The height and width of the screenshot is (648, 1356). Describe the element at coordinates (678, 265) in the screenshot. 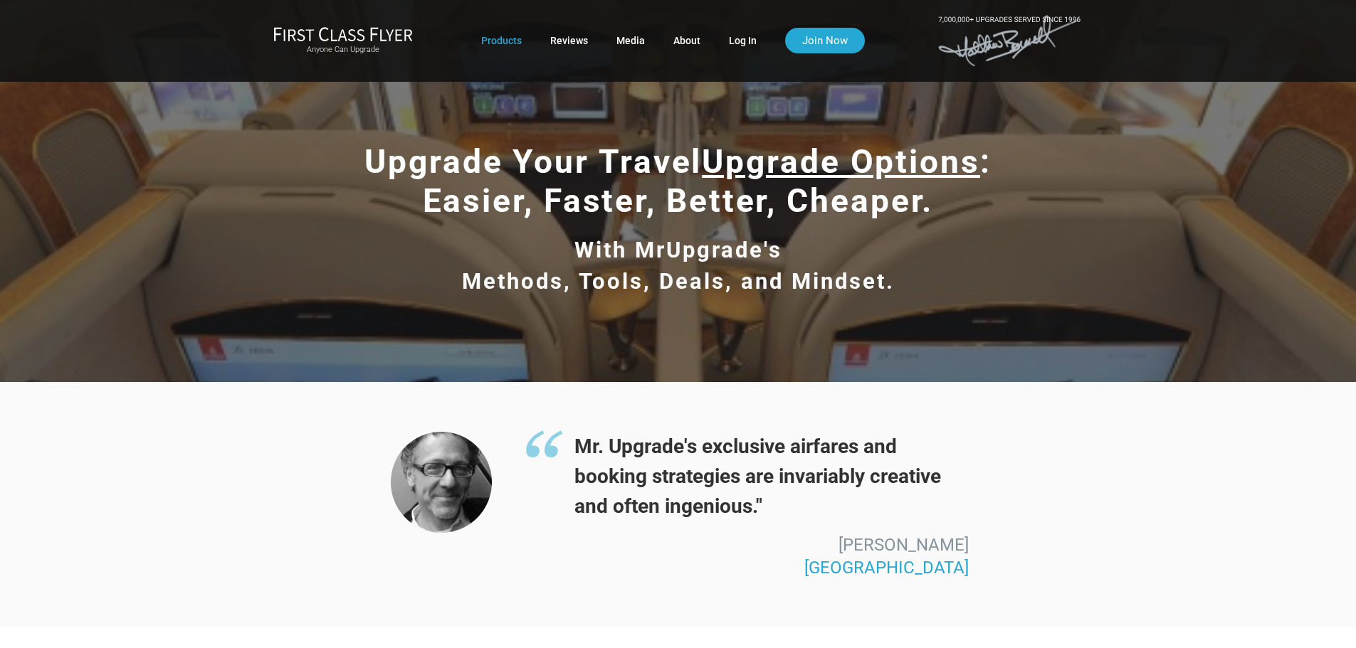

I see `span: With MrUpgrade's Methods, Tools, Deals, and Mindset.` at that location.